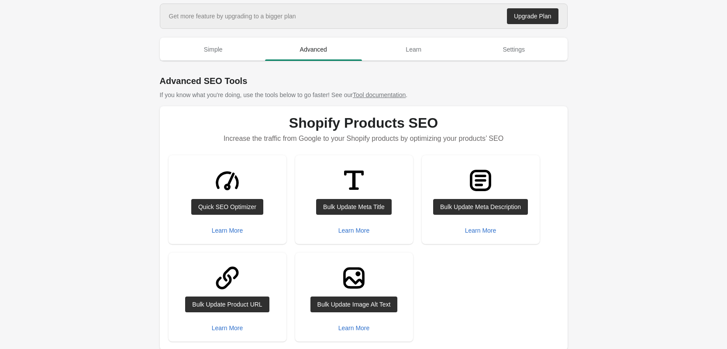  I want to click on h1: Advanced SEO Tools, so click(364, 81).